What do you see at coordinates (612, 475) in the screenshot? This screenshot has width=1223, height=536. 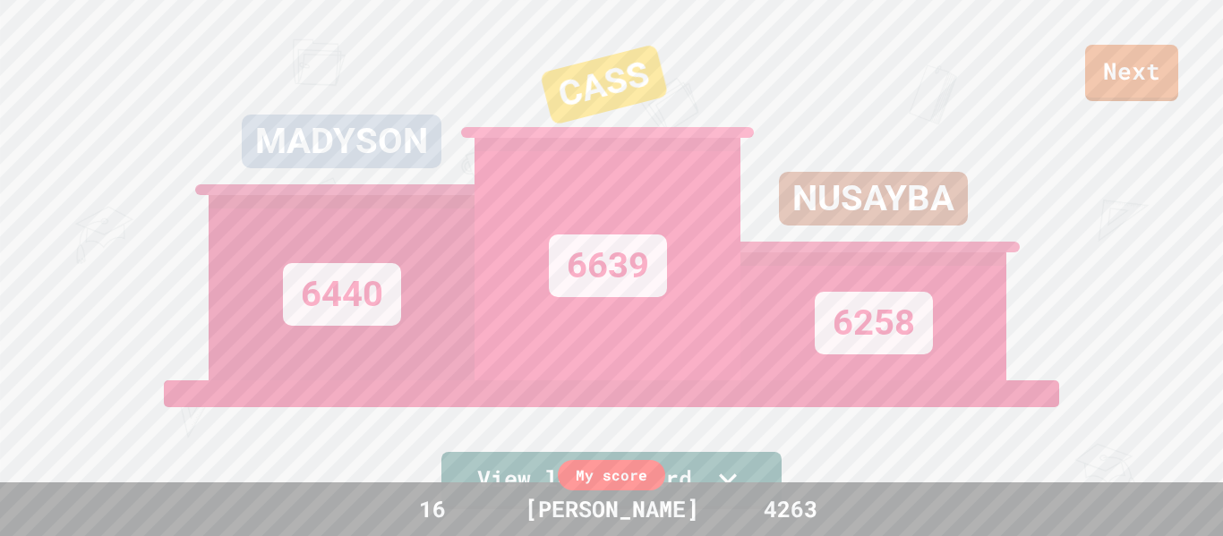 I see `div: My score` at bounding box center [612, 475].